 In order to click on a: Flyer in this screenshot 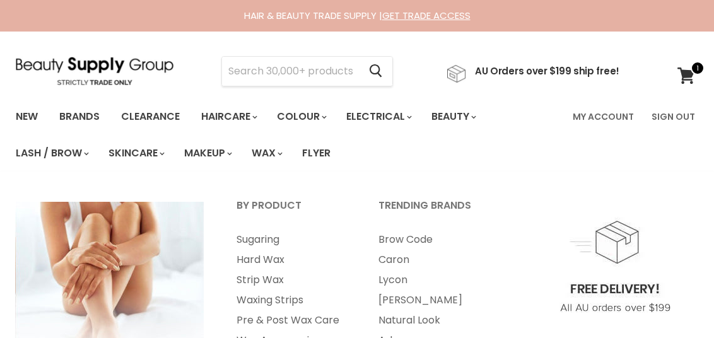, I will do `click(316, 153)`.